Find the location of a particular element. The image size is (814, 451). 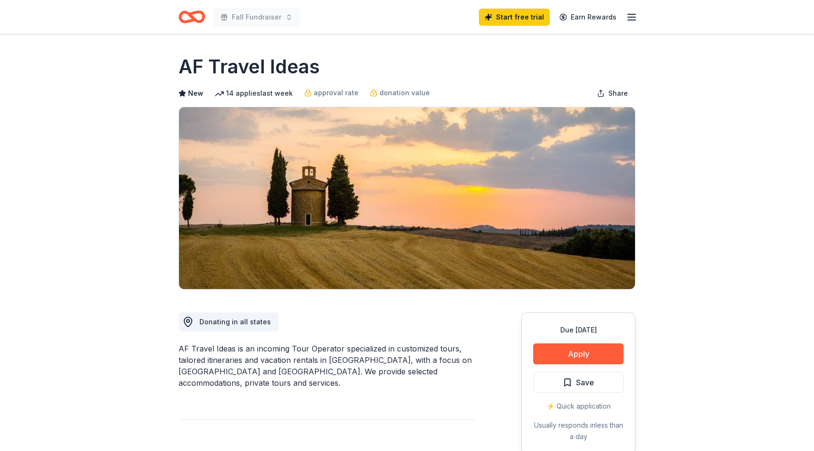

span: Fall Fundraiser is located at coordinates (256, 17).